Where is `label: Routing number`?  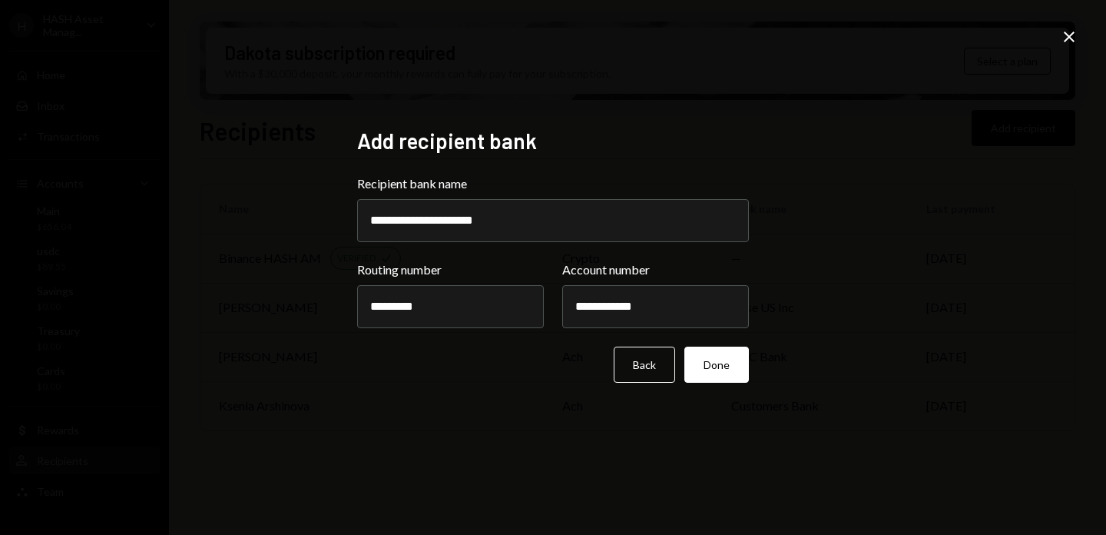
label: Routing number is located at coordinates (450, 270).